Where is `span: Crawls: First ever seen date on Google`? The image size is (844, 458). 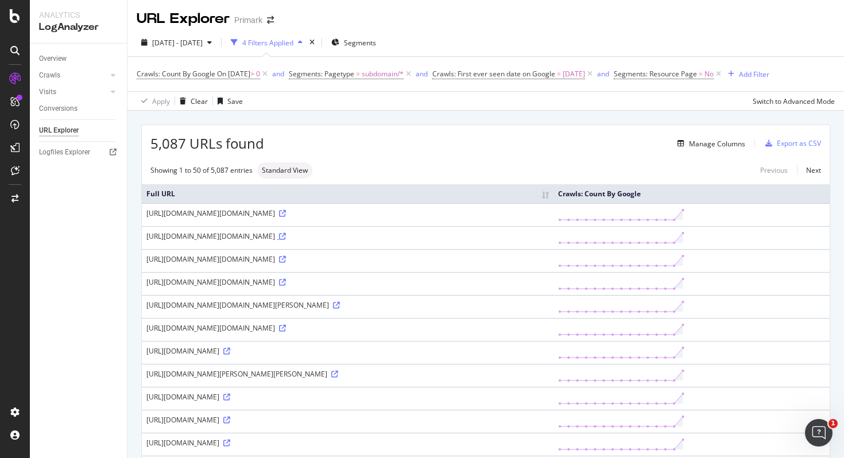 span: Crawls: First ever seen date on Google is located at coordinates (494, 74).